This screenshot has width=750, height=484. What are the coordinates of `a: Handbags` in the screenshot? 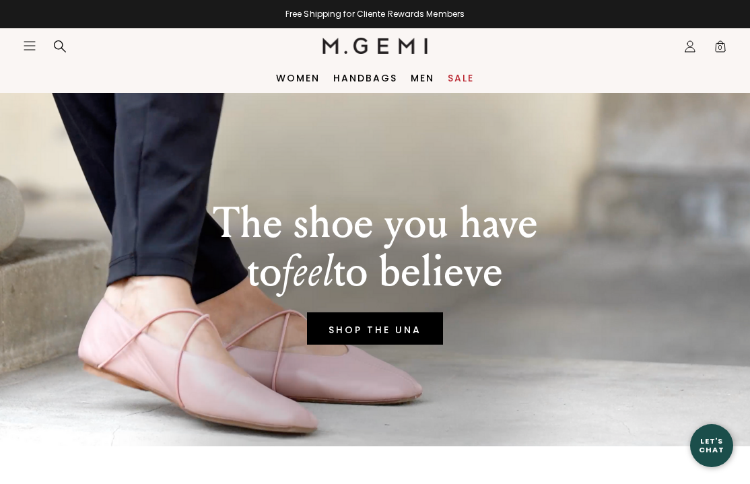 It's located at (365, 78).